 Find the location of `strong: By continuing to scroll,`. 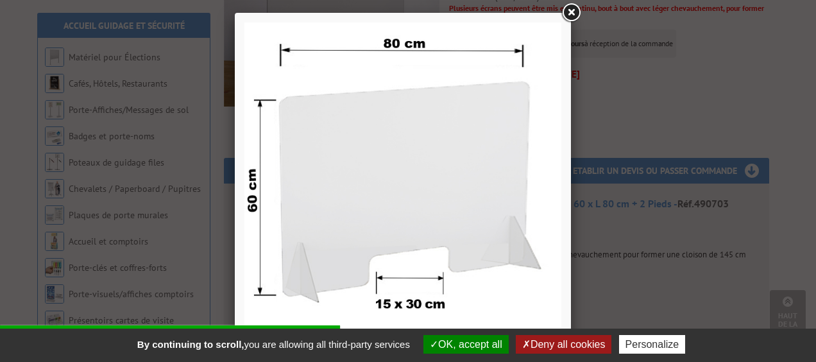

strong: By continuing to scroll, is located at coordinates (191, 344).